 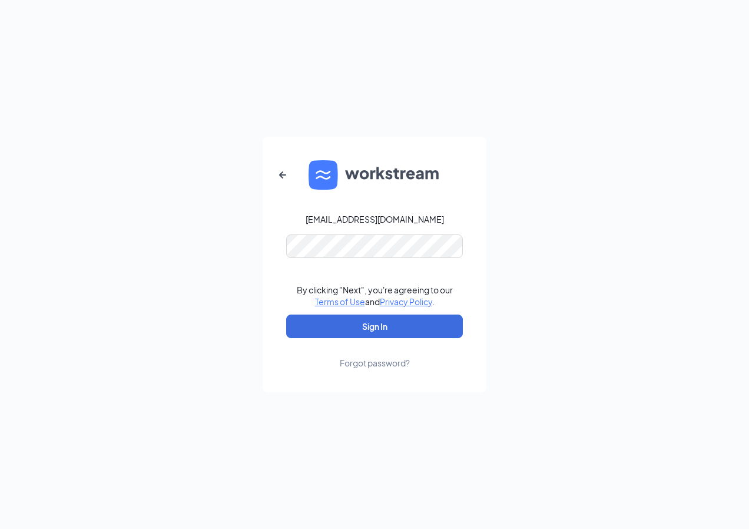 I want to click on button: Sign In, so click(x=374, y=326).